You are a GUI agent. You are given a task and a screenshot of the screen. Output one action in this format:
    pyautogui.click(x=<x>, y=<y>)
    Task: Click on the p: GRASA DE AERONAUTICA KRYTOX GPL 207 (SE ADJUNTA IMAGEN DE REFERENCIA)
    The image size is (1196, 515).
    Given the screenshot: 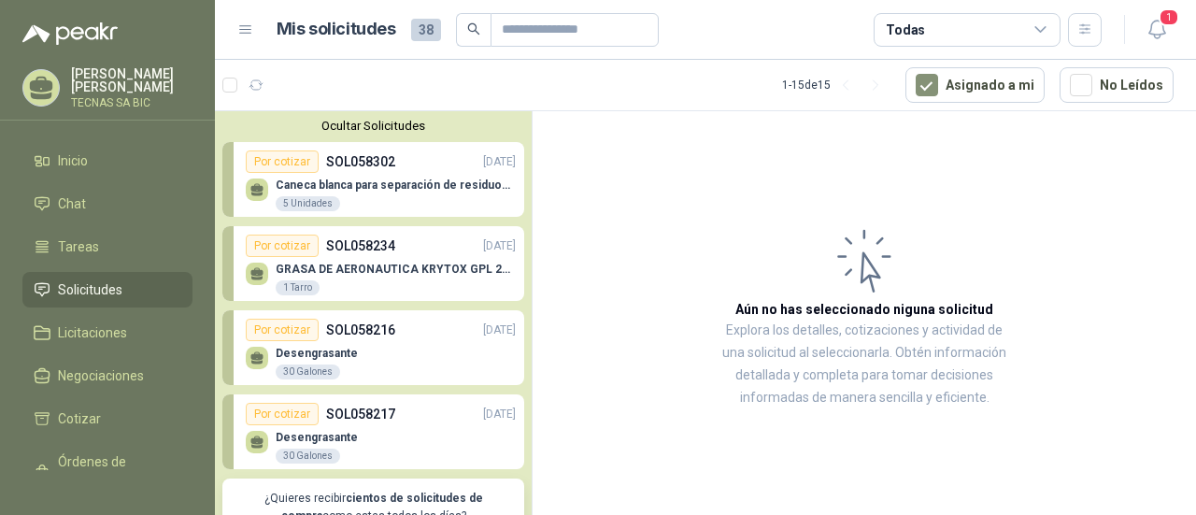 What is the action you would take?
    pyautogui.click(x=395, y=269)
    